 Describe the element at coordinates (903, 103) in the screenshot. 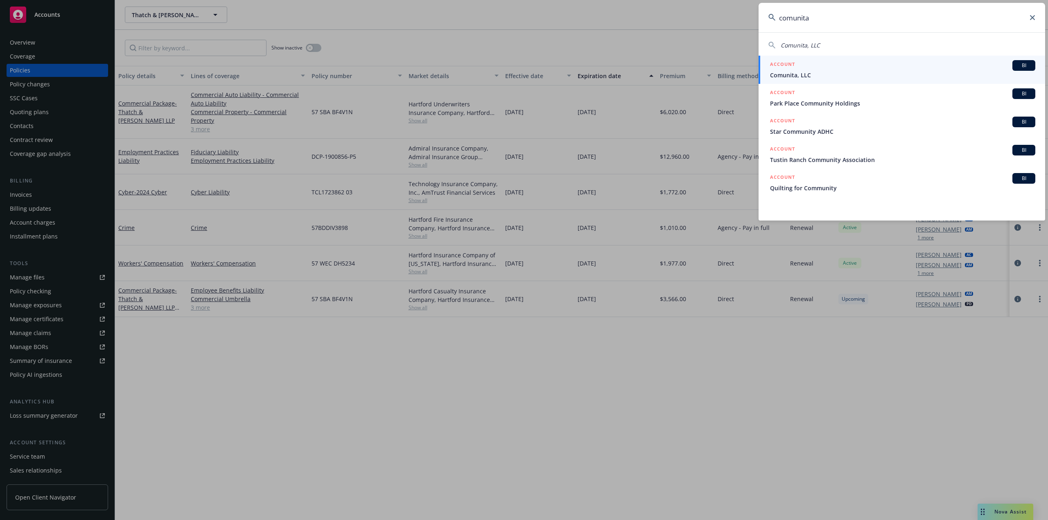

I see `span: Park Place Community Holdings` at that location.